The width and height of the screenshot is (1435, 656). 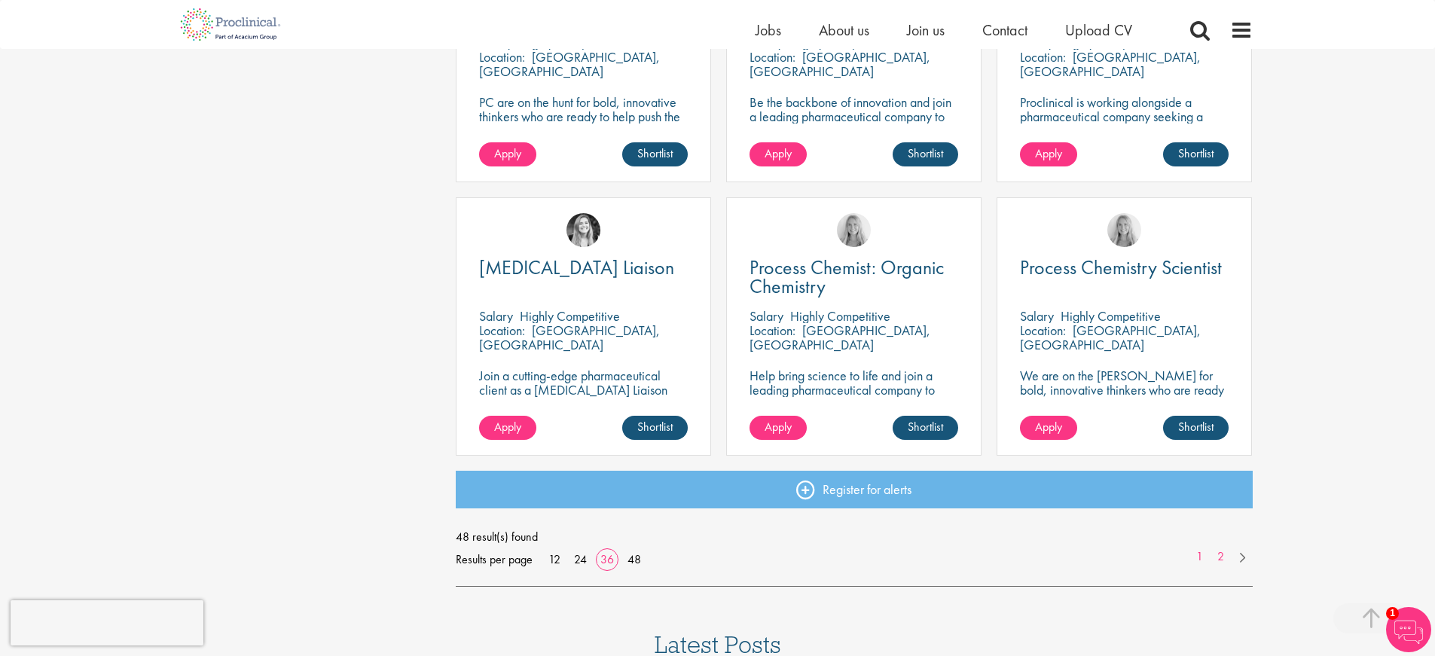 I want to click on a: Contact, so click(x=1005, y=30).